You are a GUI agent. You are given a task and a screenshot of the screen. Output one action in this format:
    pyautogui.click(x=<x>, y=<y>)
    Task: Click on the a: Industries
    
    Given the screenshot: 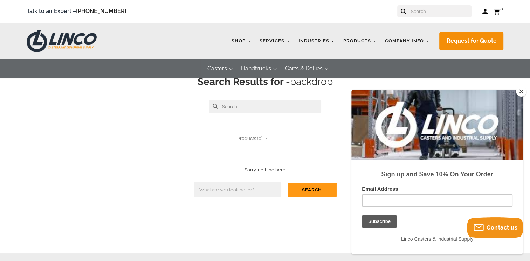 What is the action you would take?
    pyautogui.click(x=316, y=41)
    